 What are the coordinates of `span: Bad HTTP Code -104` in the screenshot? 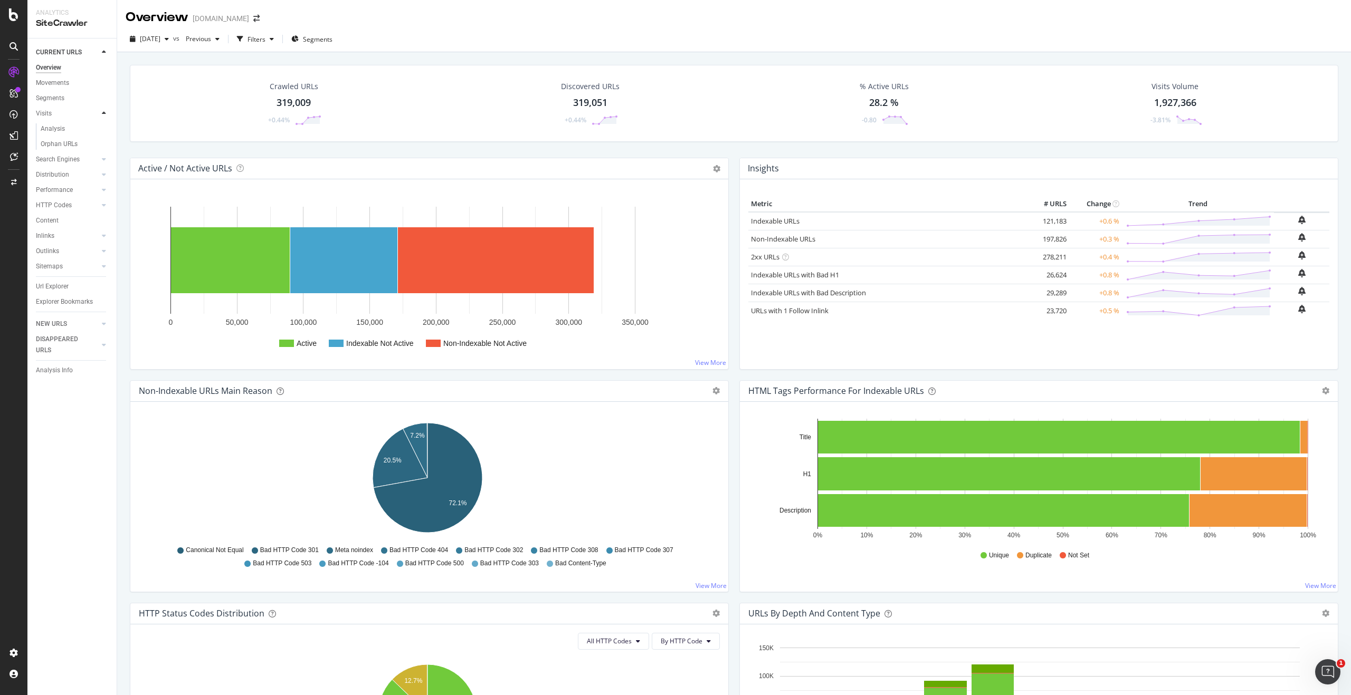 It's located at (358, 564).